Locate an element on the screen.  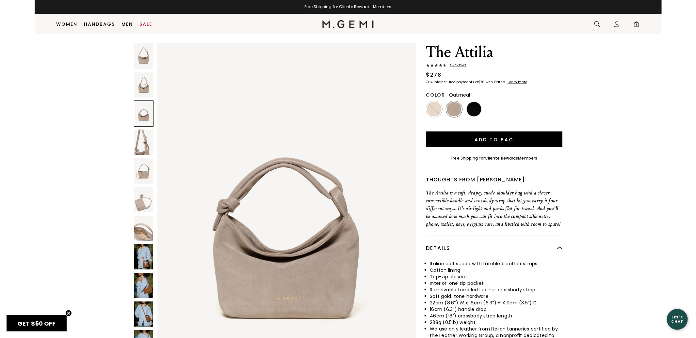
div: Free Shipping for Members is located at coordinates (494, 158).